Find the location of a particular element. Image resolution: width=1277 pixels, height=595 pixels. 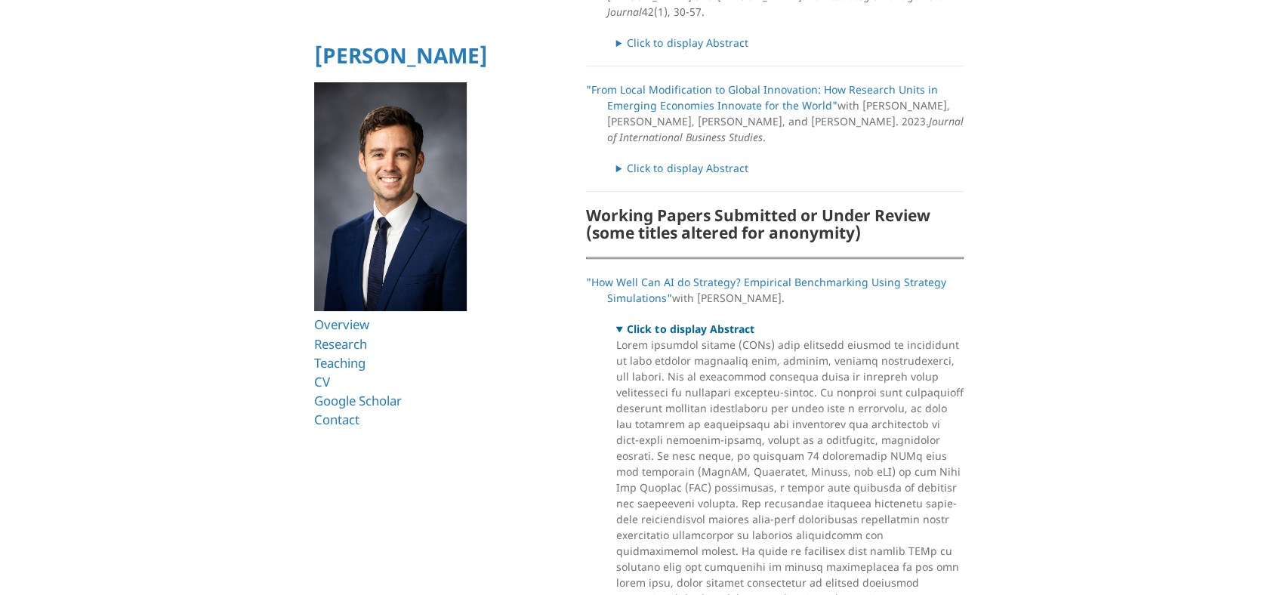

a: Overview is located at coordinates (341, 324).